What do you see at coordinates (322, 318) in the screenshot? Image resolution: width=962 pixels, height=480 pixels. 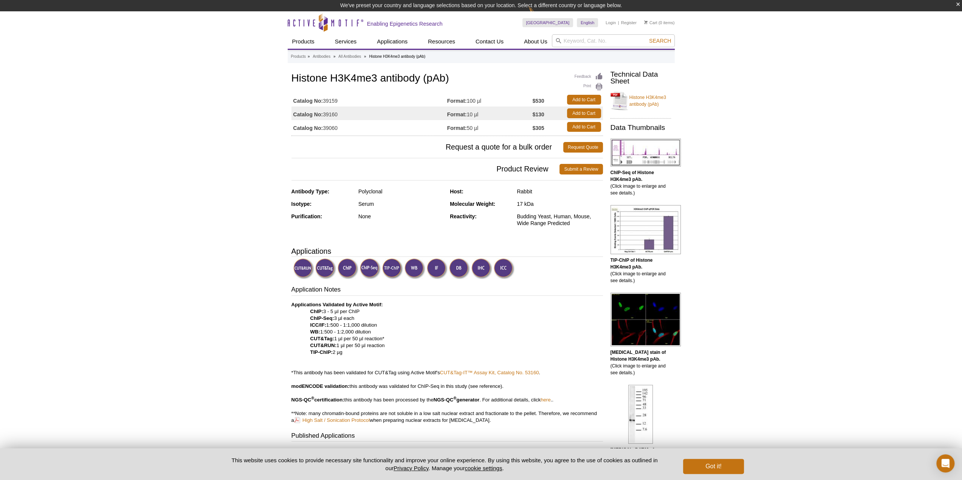 I see `strong: ChIP-Seq:` at bounding box center [322, 318].